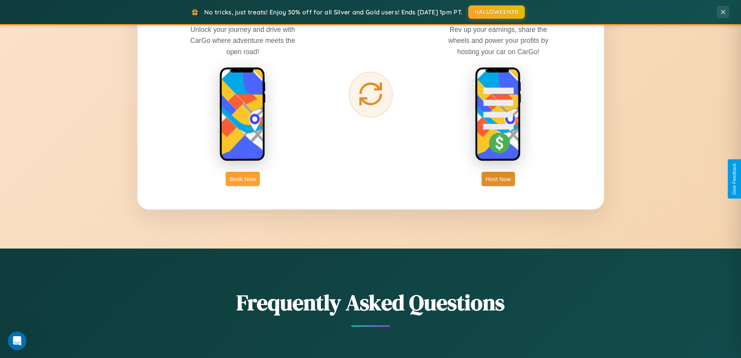 This screenshot has height=358, width=741. I want to click on h2: Frequently Asked Questions, so click(371, 302).